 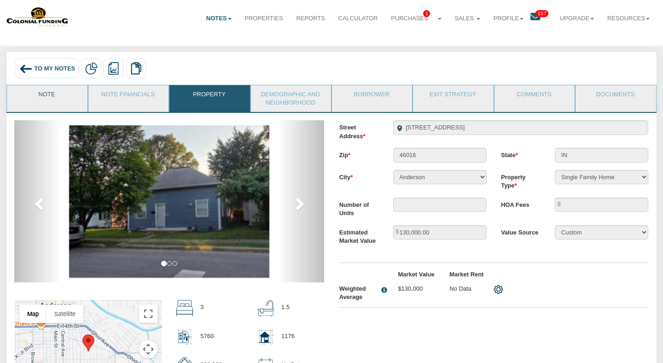 I want to click on img: lot_size.svg, so click(x=184, y=336).